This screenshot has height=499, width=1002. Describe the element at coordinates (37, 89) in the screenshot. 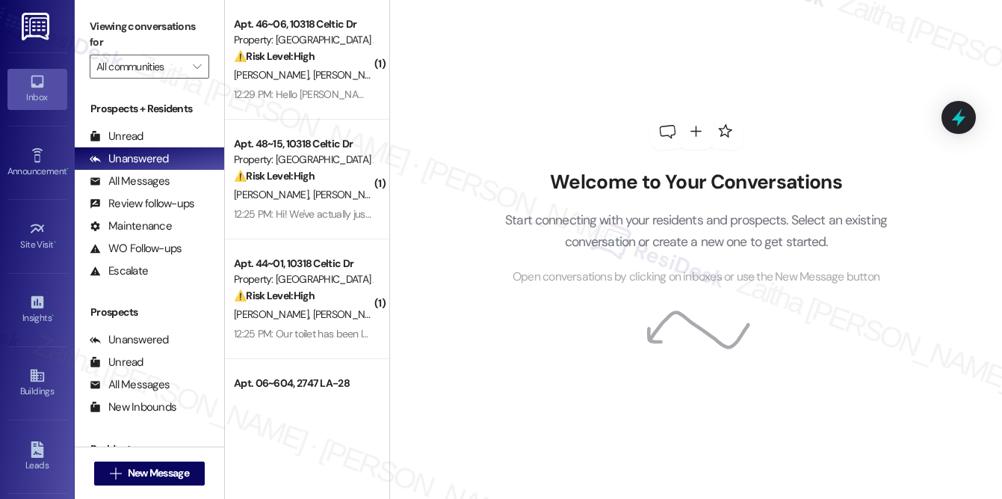

I see `a: Inbox` at that location.